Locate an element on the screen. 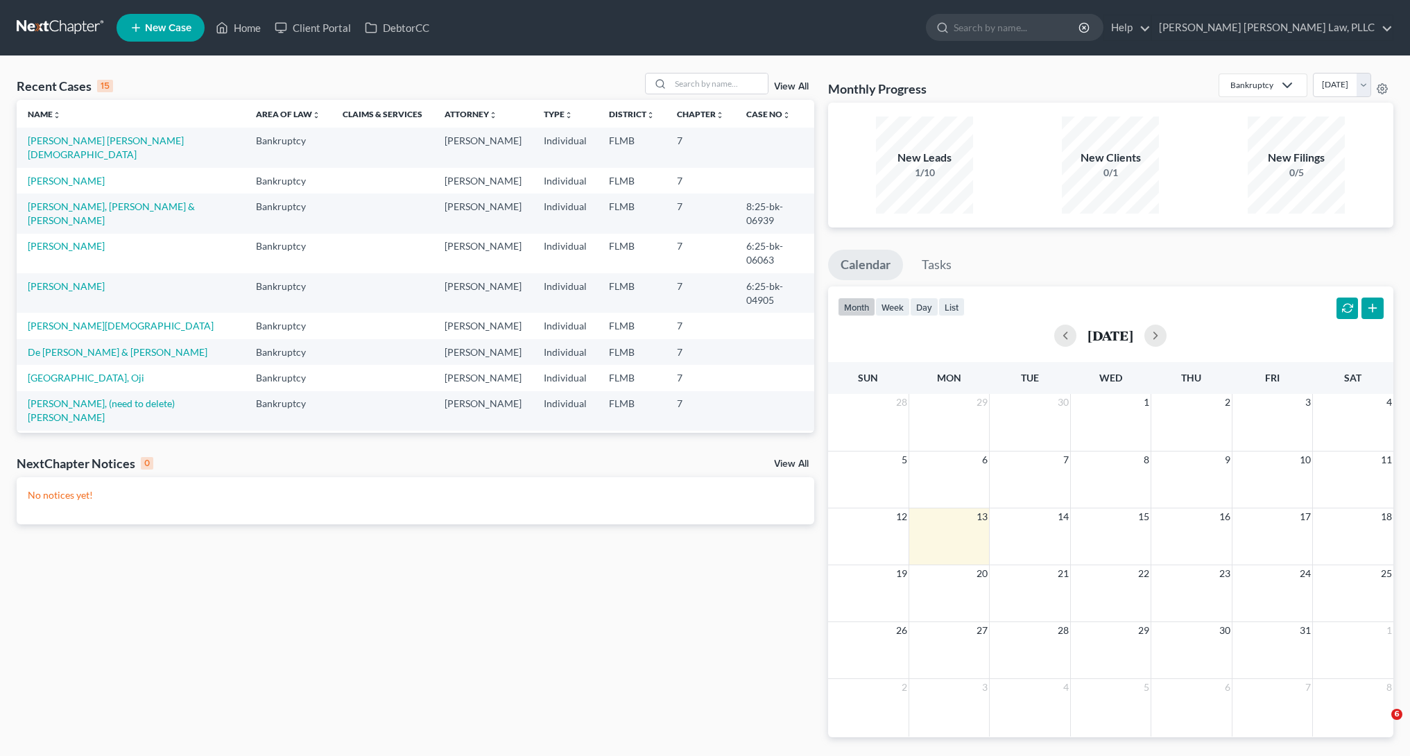 Image resolution: width=1410 pixels, height=756 pixels. a: Tasks is located at coordinates (936, 265).